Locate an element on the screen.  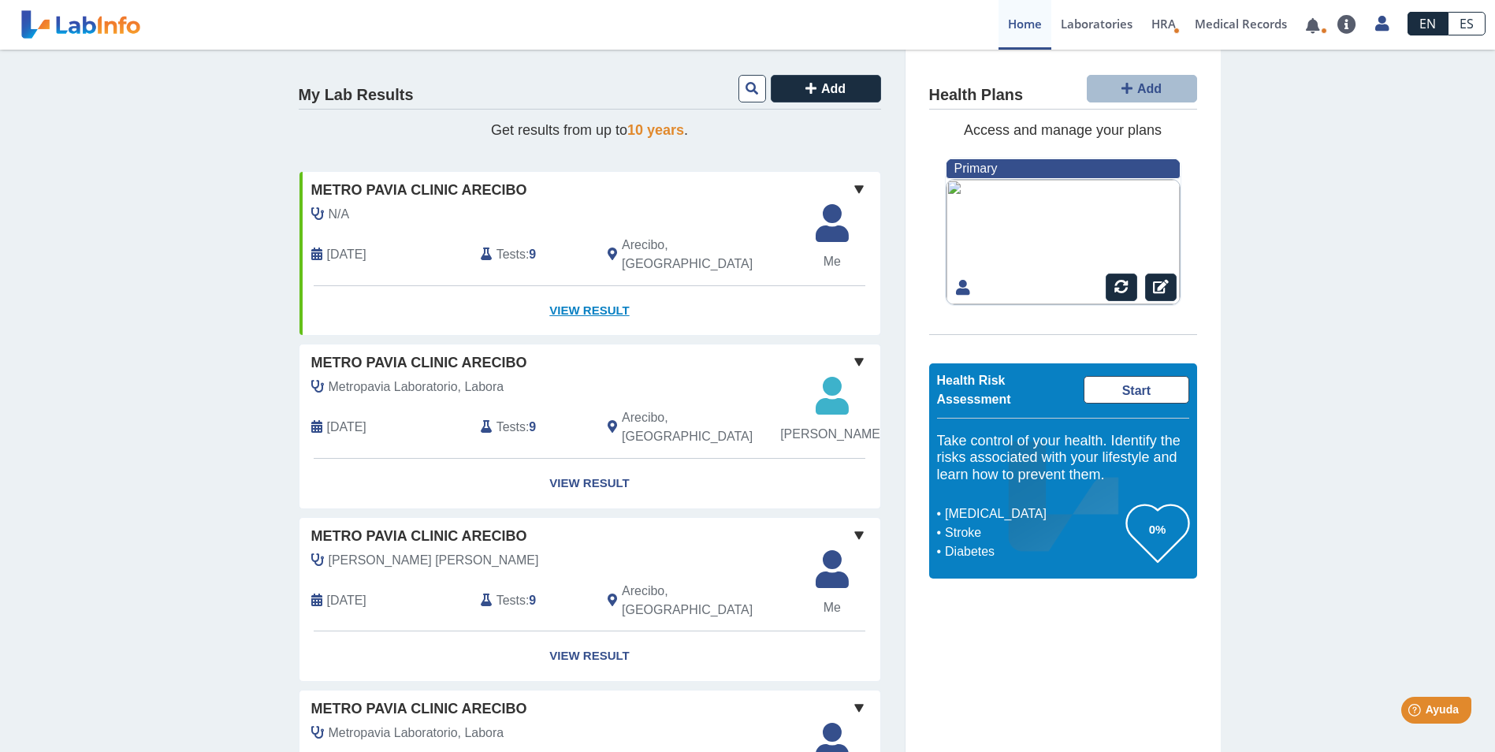
span: Alvarez Rivera, Emanuel is located at coordinates (434, 560).